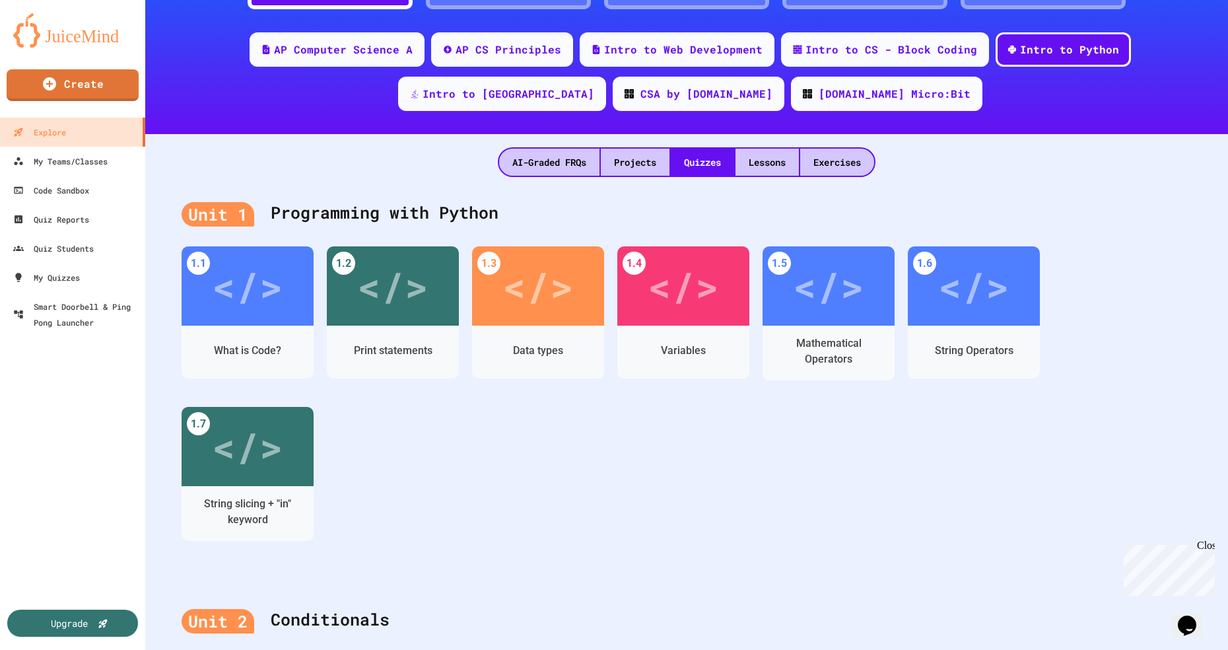 This screenshot has height=650, width=1228. I want to click on img: logo-orange.svg, so click(73, 30).